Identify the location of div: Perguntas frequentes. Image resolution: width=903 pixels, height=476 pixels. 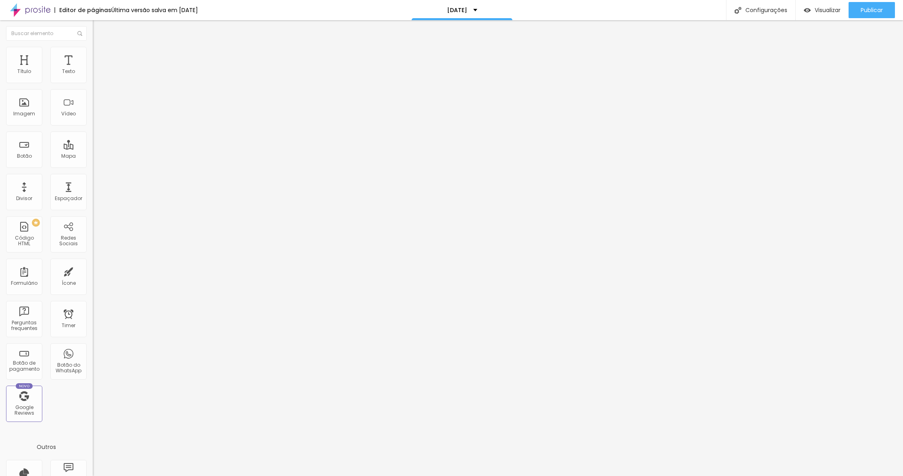
(24, 325).